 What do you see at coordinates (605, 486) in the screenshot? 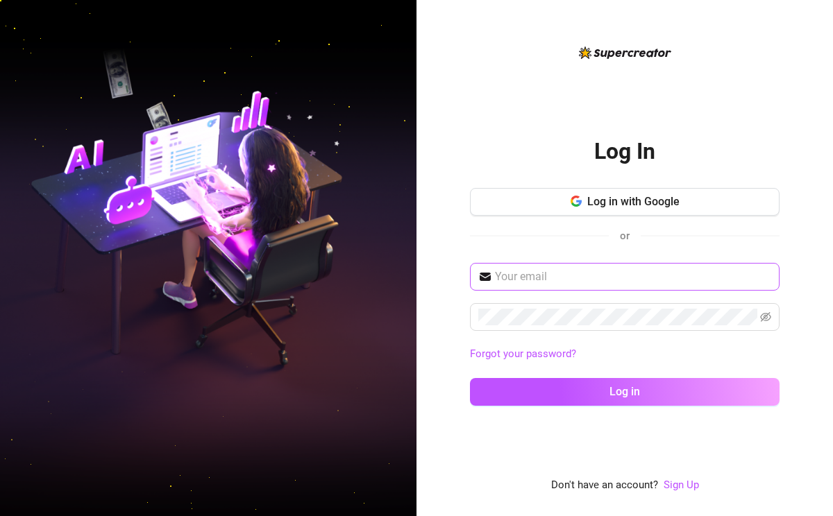
I see `span: Don't have an account?` at bounding box center [605, 486].